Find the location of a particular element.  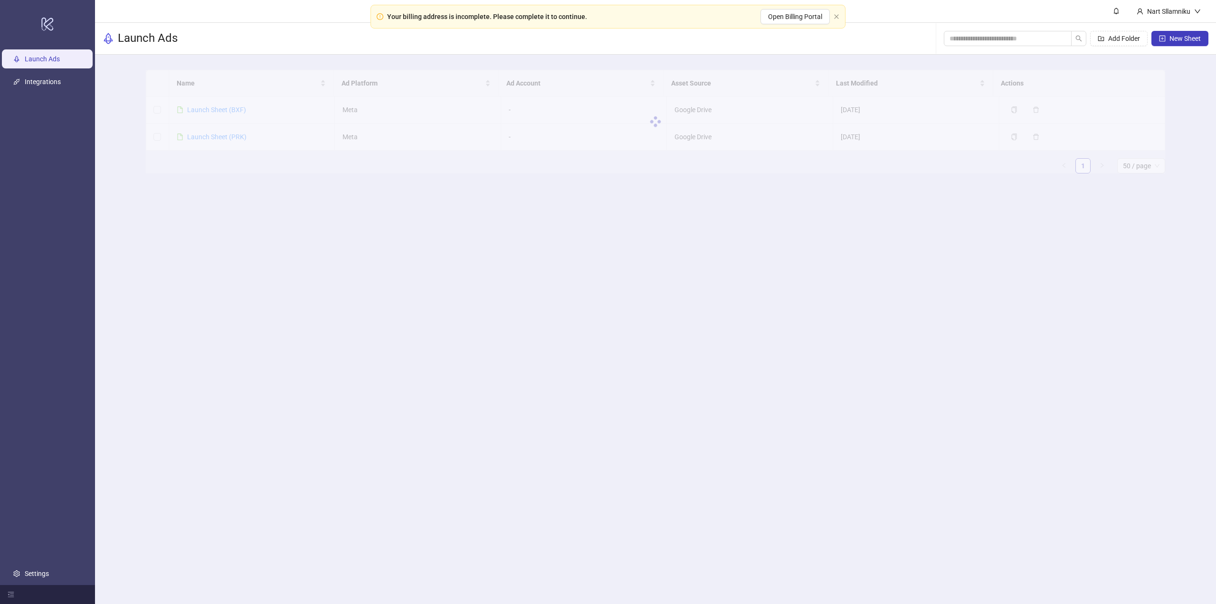

a: Launch Ads is located at coordinates (42, 59).